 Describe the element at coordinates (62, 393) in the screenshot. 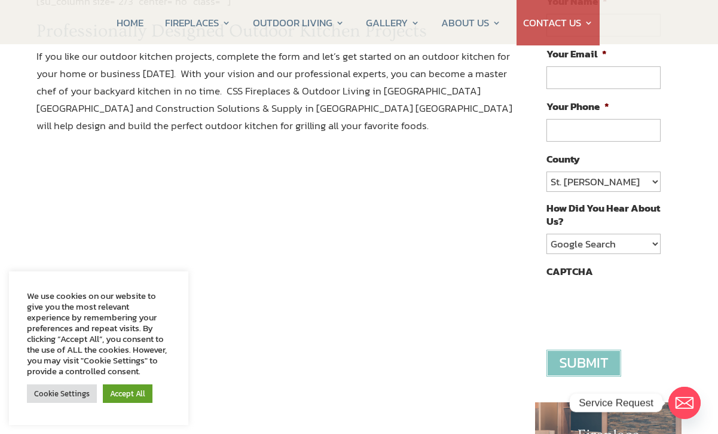

I see `a: Cookie Settings` at that location.